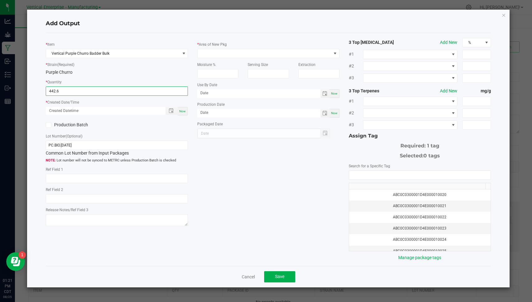 This screenshot has width=532, height=302. I want to click on strong: mg/g, so click(476, 91).